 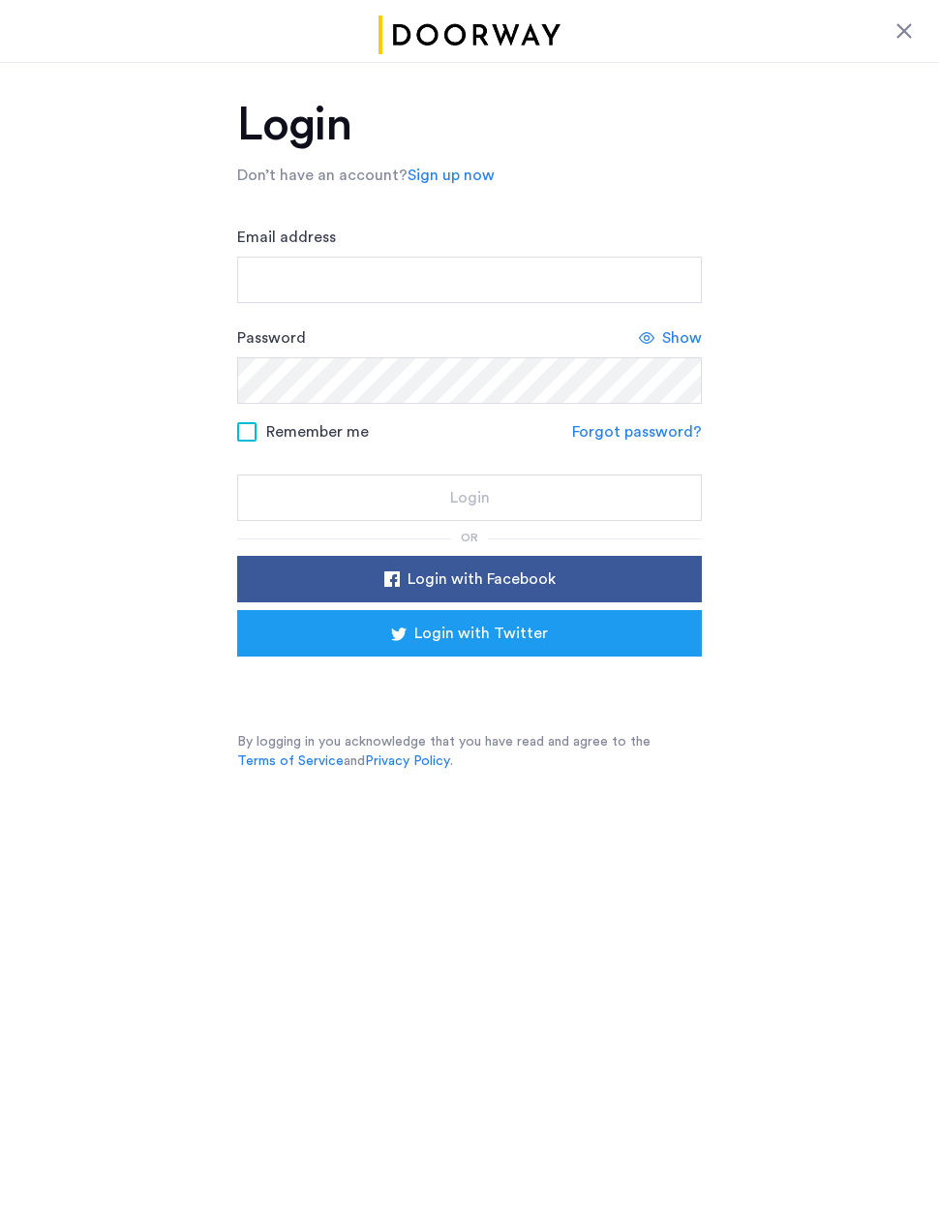 What do you see at coordinates (637, 432) in the screenshot?
I see `a: Forgot password?` at bounding box center [637, 432].